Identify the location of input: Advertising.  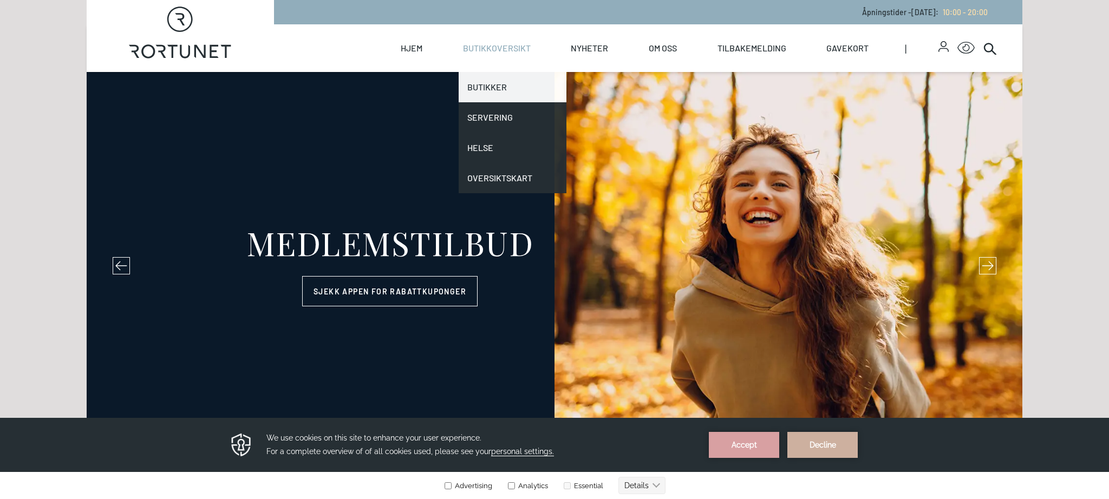
(448, 68).